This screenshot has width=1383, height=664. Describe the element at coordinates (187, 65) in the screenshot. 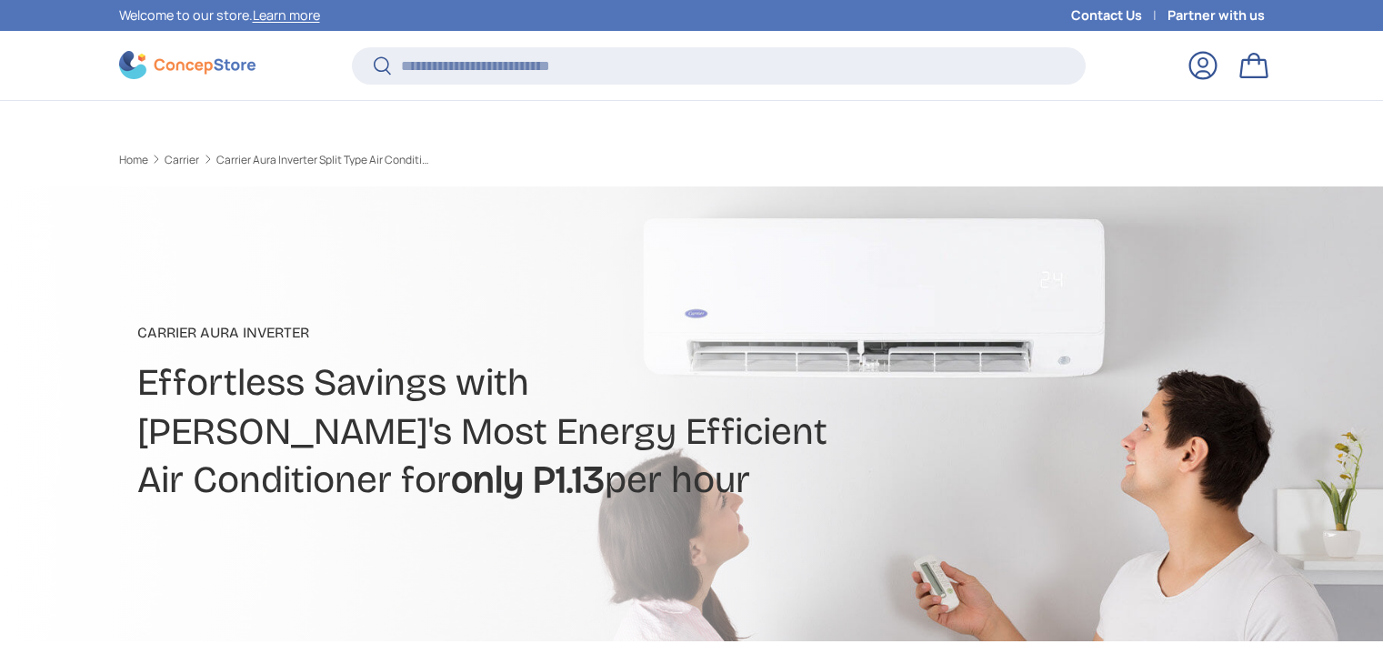

I see `a: ConcepStore` at that location.